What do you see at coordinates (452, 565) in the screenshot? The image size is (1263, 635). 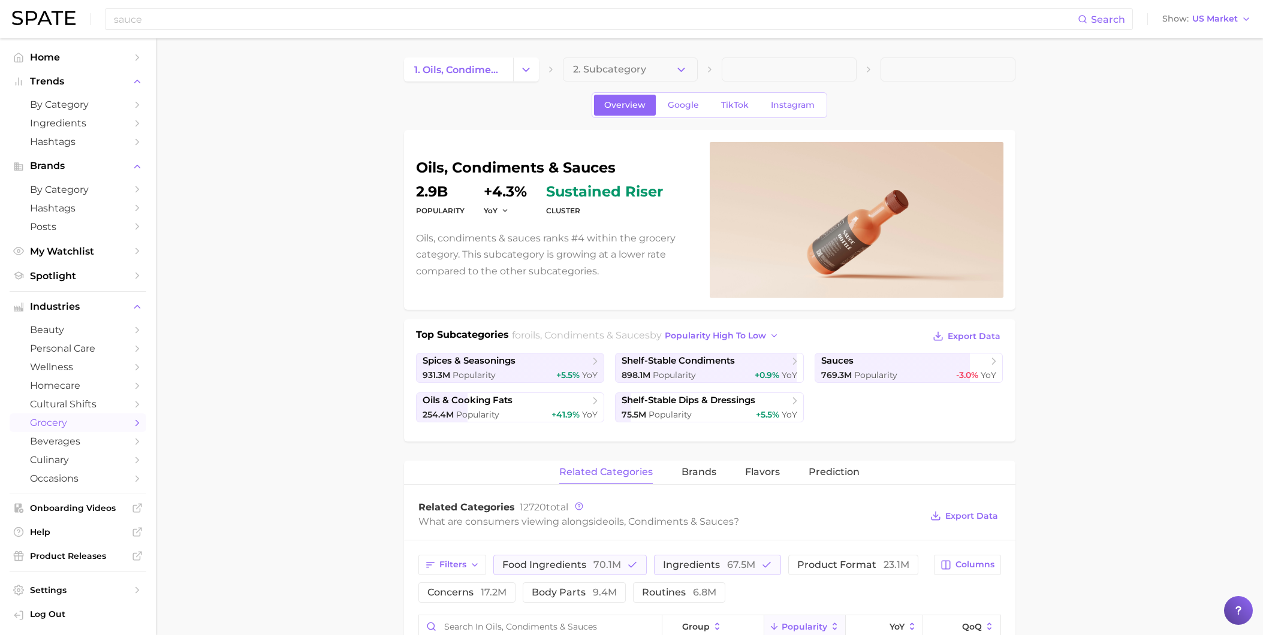 I see `button: Filters` at bounding box center [452, 565].